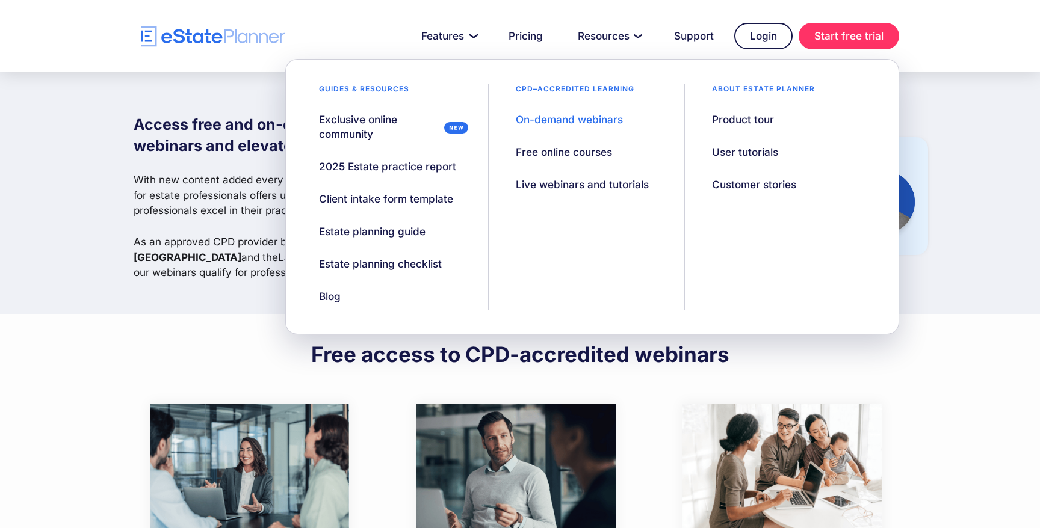  I want to click on div: Estate planning checklist, so click(380, 264).